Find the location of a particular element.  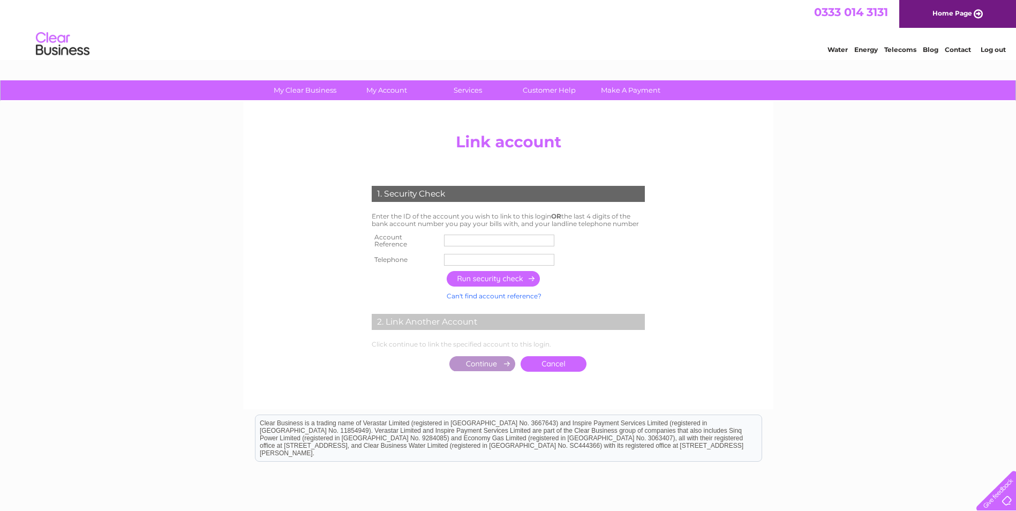

div: 1. Security Check is located at coordinates (508, 194).